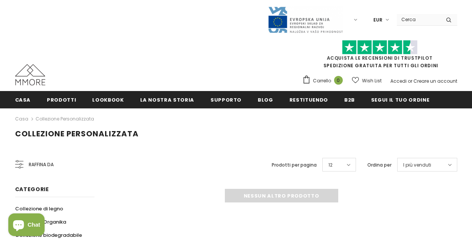  What do you see at coordinates (400, 99) in the screenshot?
I see `a: Segui il tuo ordine` at bounding box center [400, 99].